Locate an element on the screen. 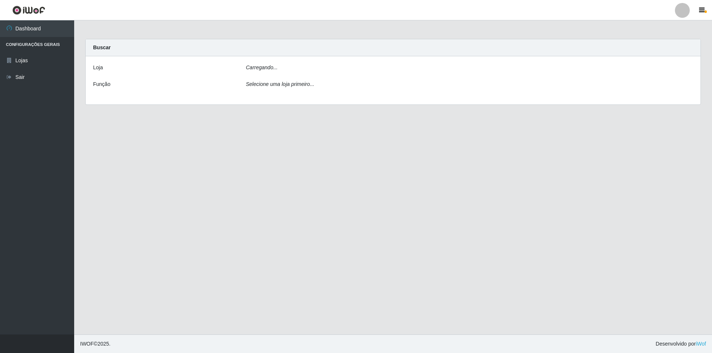 The image size is (712, 353). a: iWof is located at coordinates (701, 344).